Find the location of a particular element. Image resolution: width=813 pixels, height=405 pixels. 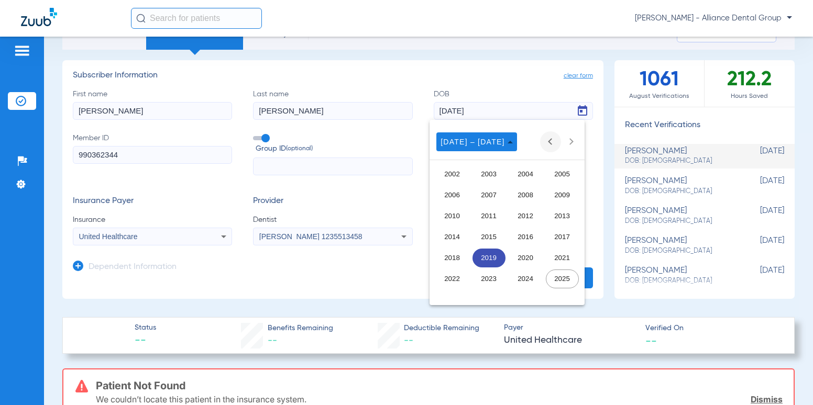

button: 2013 is located at coordinates (562, 216).